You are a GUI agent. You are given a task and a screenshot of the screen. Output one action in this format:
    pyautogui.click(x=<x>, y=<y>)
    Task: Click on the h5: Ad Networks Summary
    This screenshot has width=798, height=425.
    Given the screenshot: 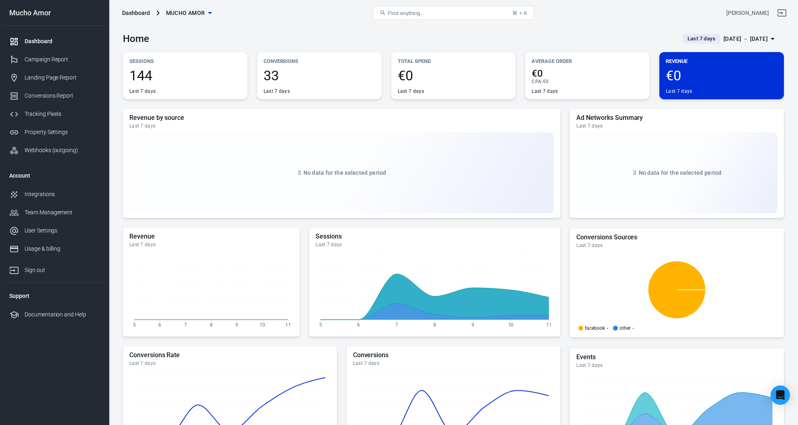 What is the action you would take?
    pyautogui.click(x=677, y=118)
    